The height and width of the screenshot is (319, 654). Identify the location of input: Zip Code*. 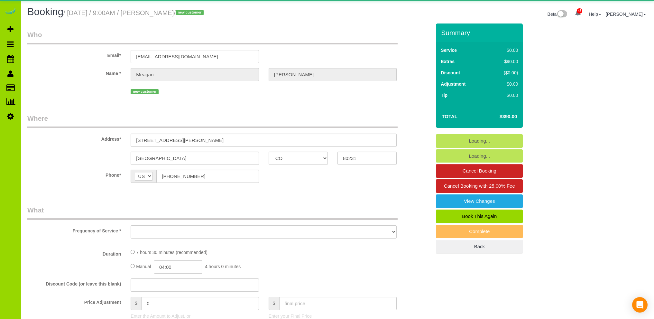
(367, 158).